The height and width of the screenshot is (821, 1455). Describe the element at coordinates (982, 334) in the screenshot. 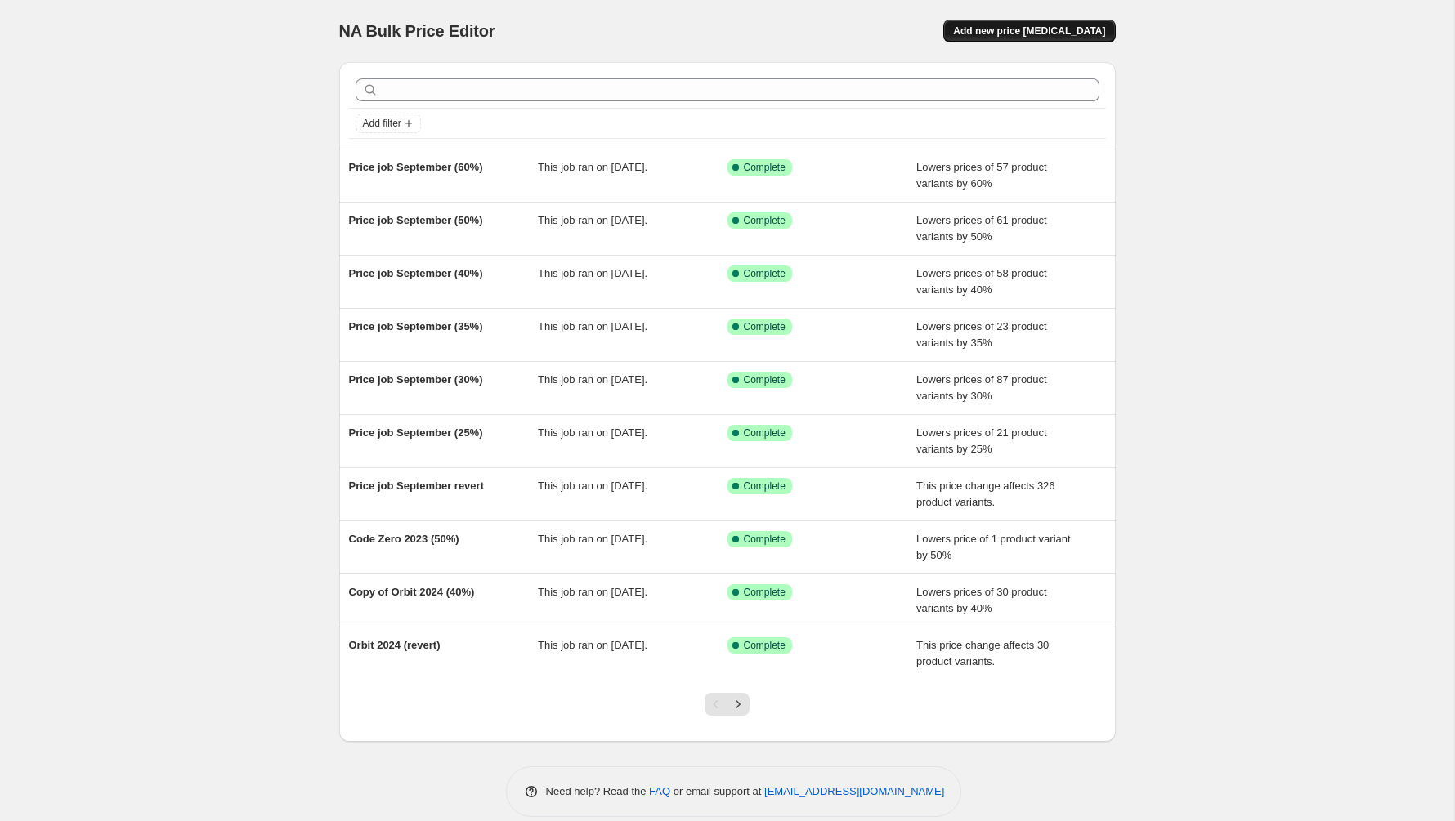

I see `span: Lowers prices of 23 product variants by 35%` at that location.